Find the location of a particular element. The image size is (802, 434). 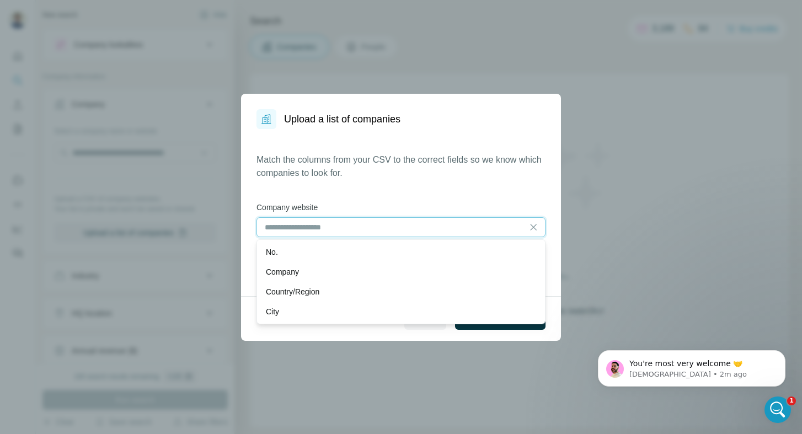

p: Match the columns from your CSV to the correct fields so we know which companies to look for. is located at coordinates (401, 167).